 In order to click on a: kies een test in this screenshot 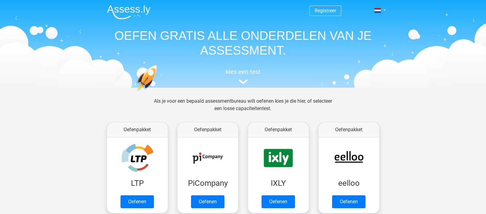, I will do `click(243, 76)`.